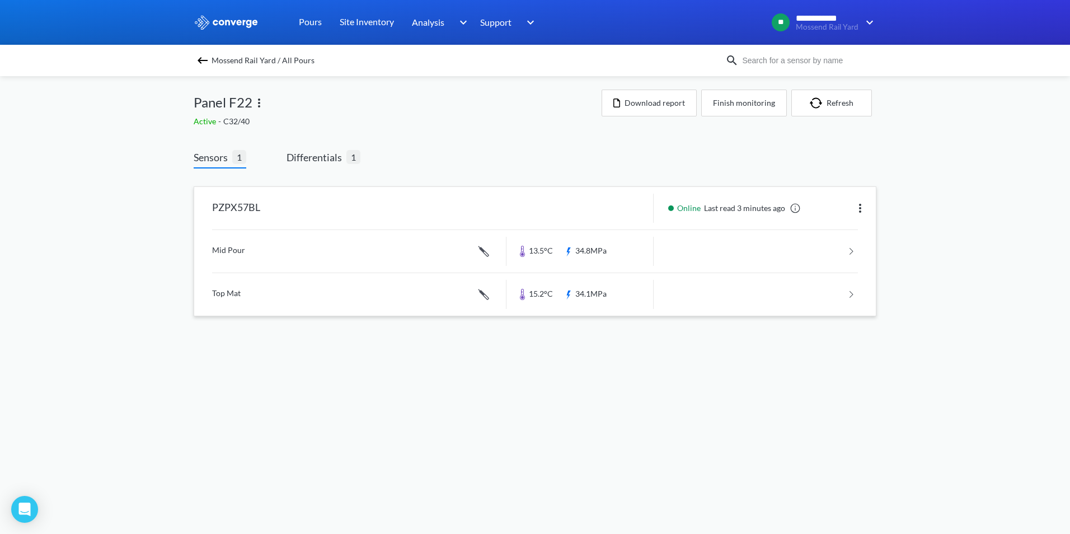 The width and height of the screenshot is (1070, 534). Describe the element at coordinates (236, 208) in the screenshot. I see `div: PZPX57BL` at that location.